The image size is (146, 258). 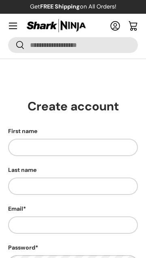 What do you see at coordinates (56, 25) in the screenshot?
I see `img: Shark Ninja Philippines` at bounding box center [56, 25].